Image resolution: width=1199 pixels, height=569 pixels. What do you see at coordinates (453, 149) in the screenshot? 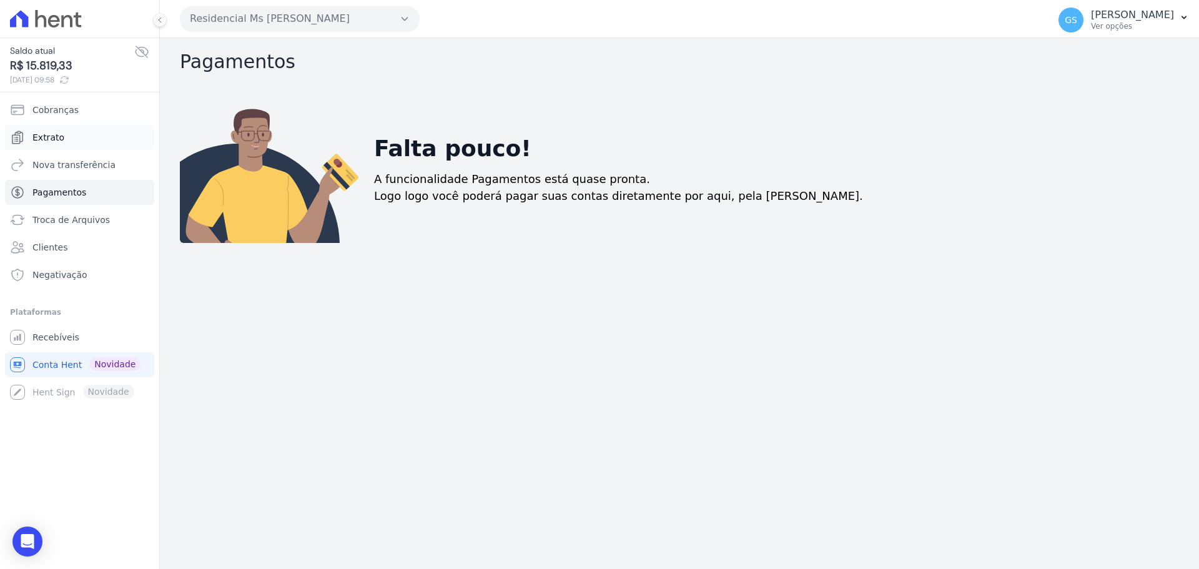
I see `h2: Falta pouco!` at bounding box center [453, 149].